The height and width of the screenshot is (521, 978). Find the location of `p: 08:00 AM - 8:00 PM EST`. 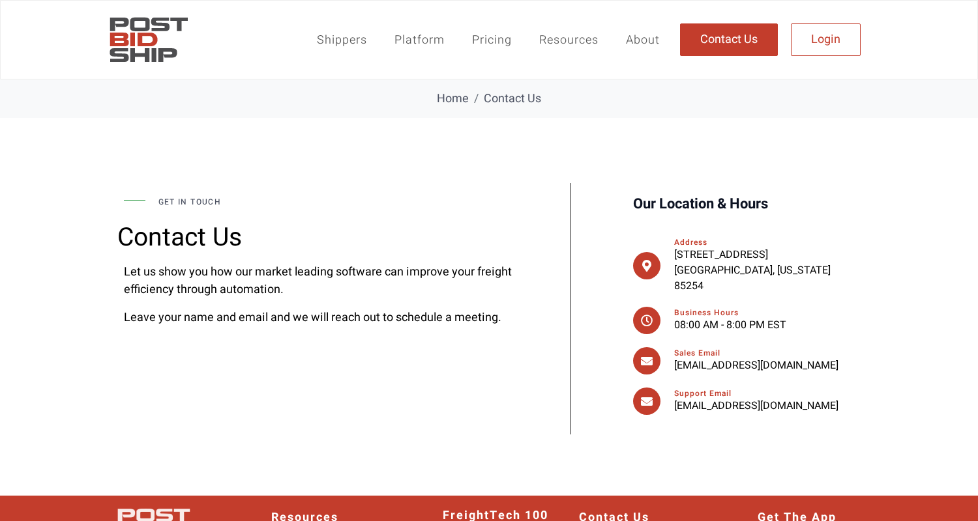

p: 08:00 AM - 8:00 PM EST is located at coordinates (764, 325).